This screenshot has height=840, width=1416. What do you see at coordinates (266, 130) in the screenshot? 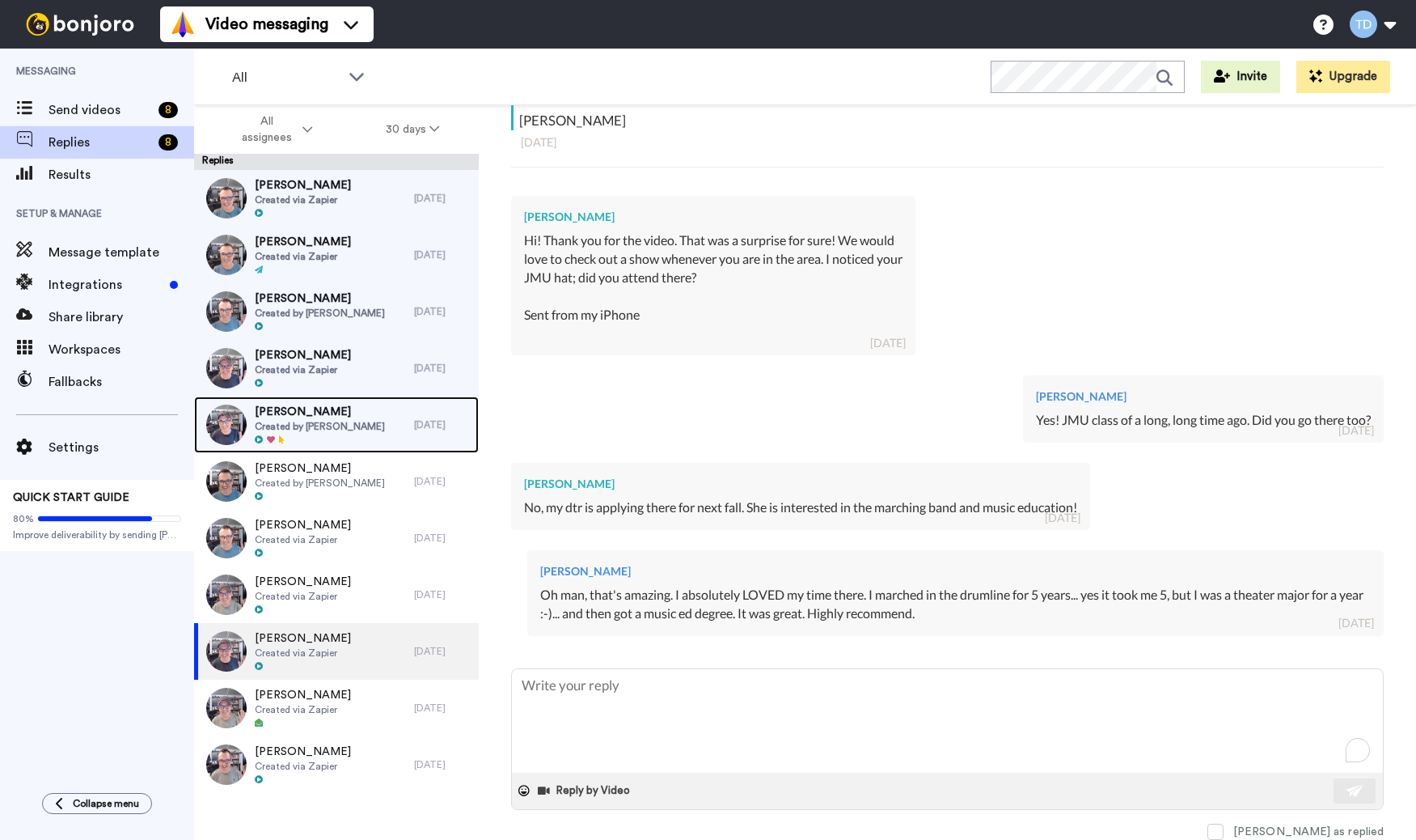
I see `span: All assignees` at bounding box center [266, 130].